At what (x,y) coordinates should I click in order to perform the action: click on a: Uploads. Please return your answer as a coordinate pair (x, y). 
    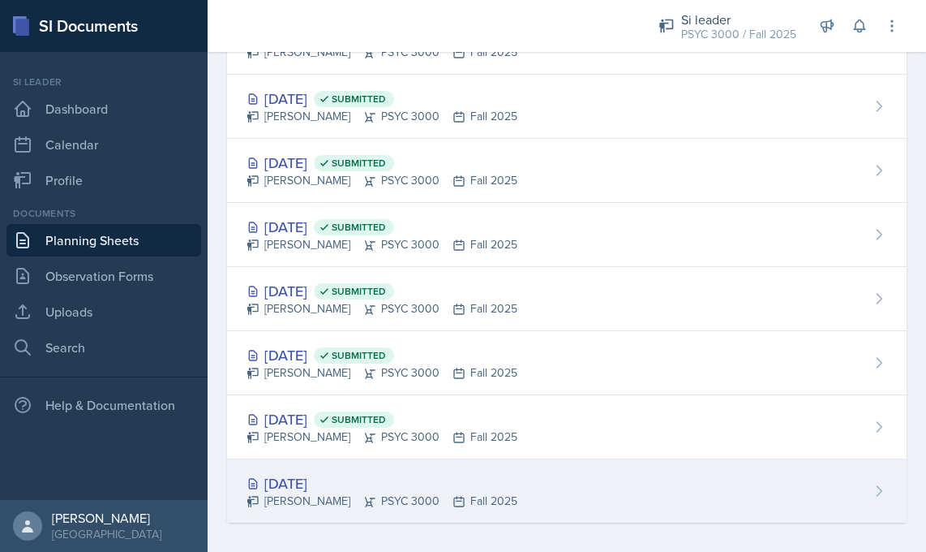
    Looking at the image, I should click on (104, 311).